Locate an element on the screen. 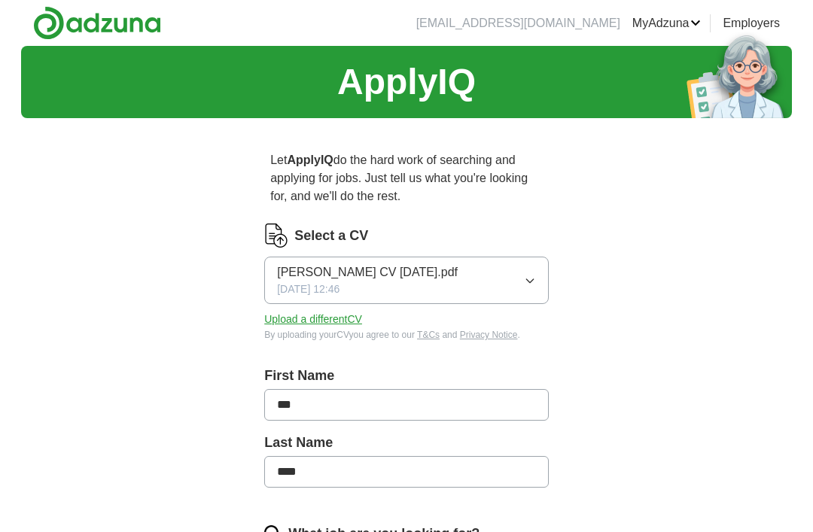 The image size is (813, 532). img: Adzuna logo is located at coordinates (97, 23).